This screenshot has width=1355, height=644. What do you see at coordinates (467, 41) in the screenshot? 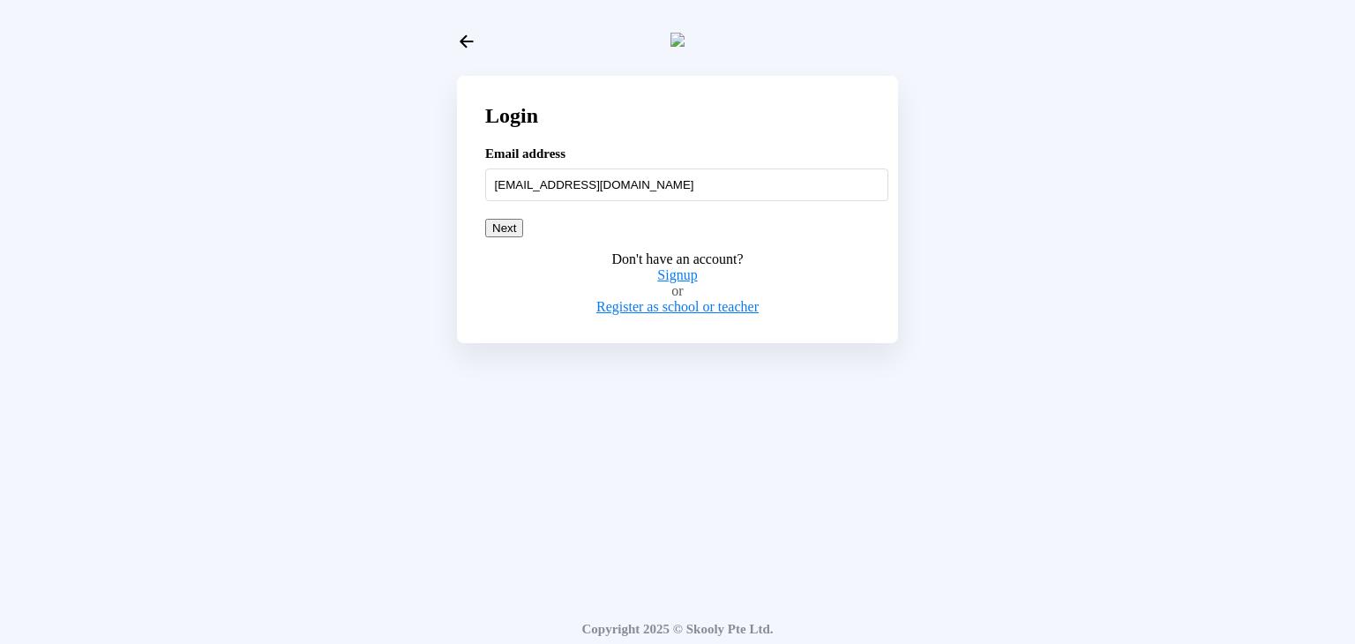
I see `ion-icon: arrow back outline` at bounding box center [467, 41].